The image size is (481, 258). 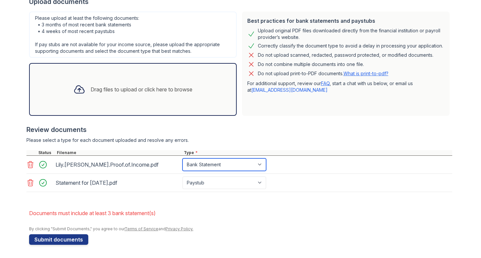 I want to click on div: Please select a type for each document uploaded and resolve any errors., so click(x=239, y=140).